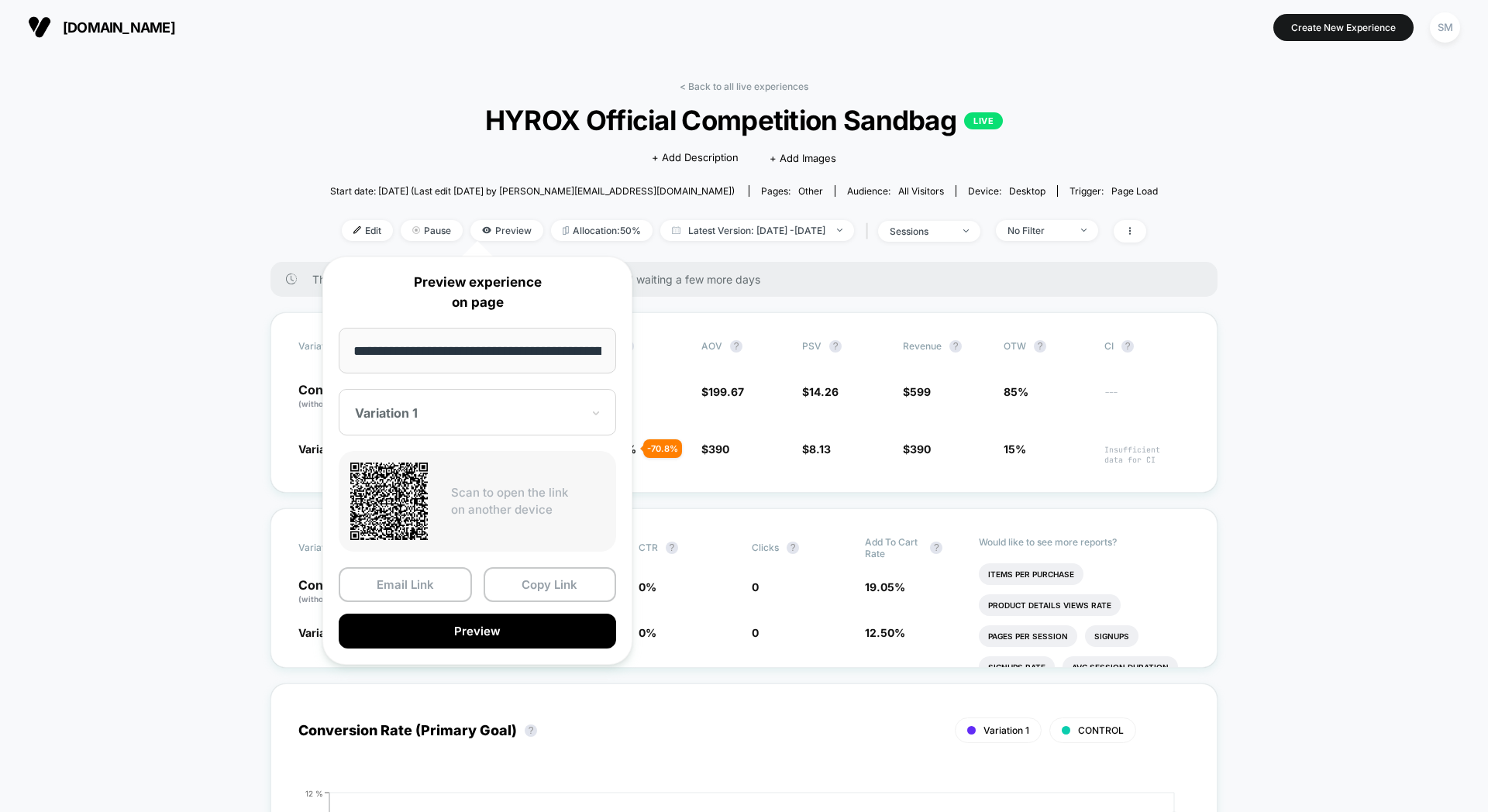 The width and height of the screenshot is (1488, 812). I want to click on span: Revenue, so click(922, 346).